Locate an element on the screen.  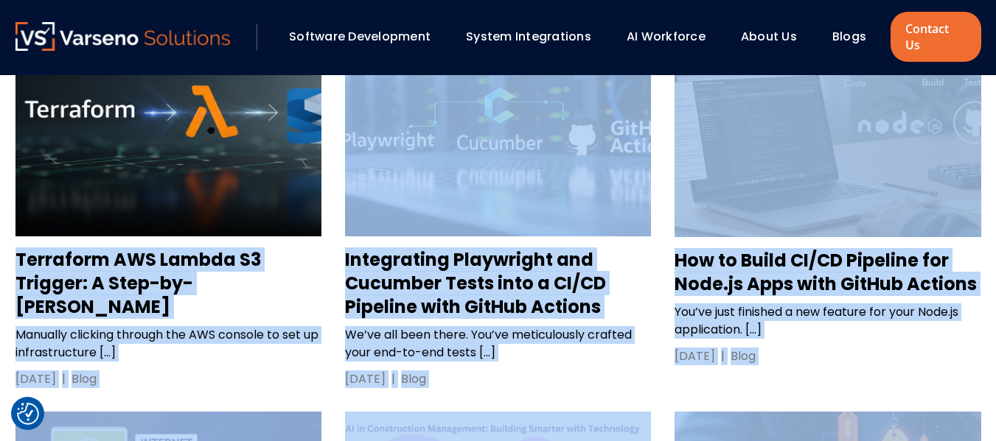
p: You’ve just finished a new feature for your Node.js application. […] is located at coordinates (827, 321).